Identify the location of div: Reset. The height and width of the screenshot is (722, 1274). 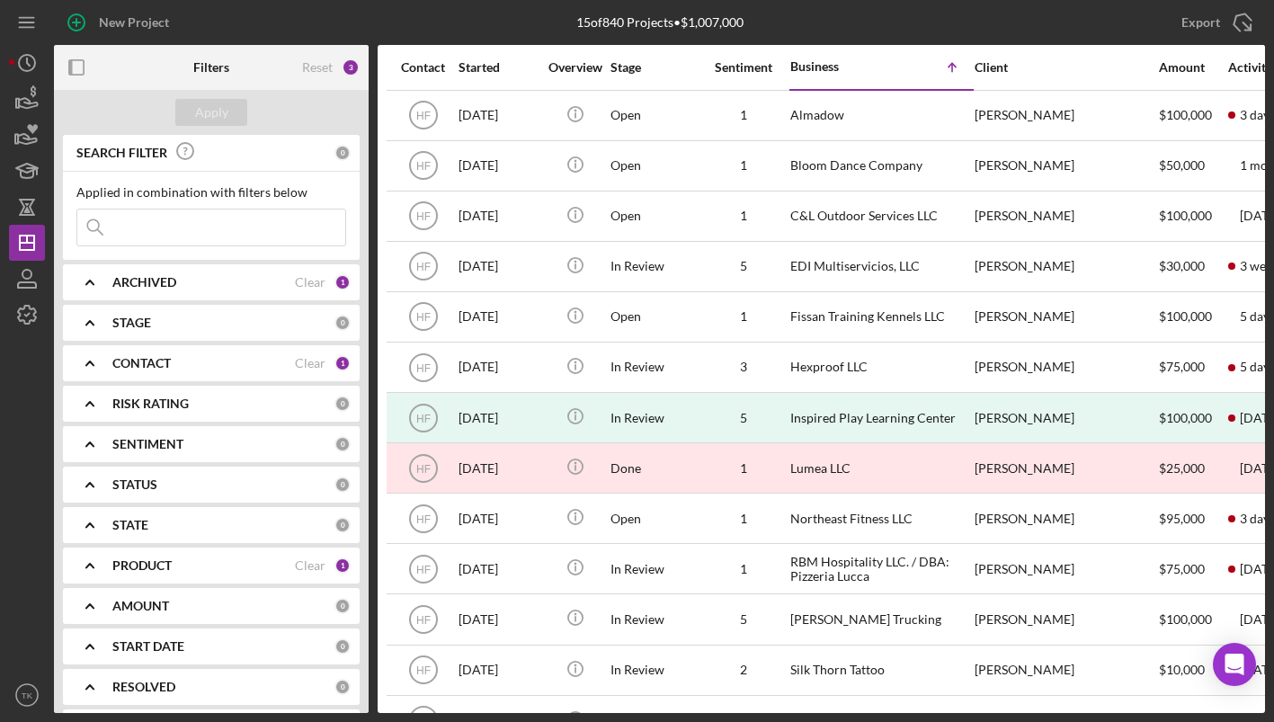
(317, 67).